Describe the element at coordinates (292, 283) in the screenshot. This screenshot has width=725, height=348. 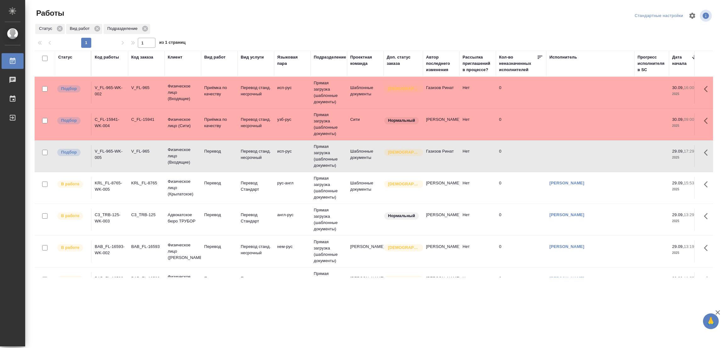
I see `td: кирг-рус` at that location.